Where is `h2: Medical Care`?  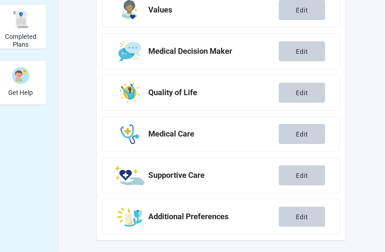
h2: Medical Care is located at coordinates (214, 134).